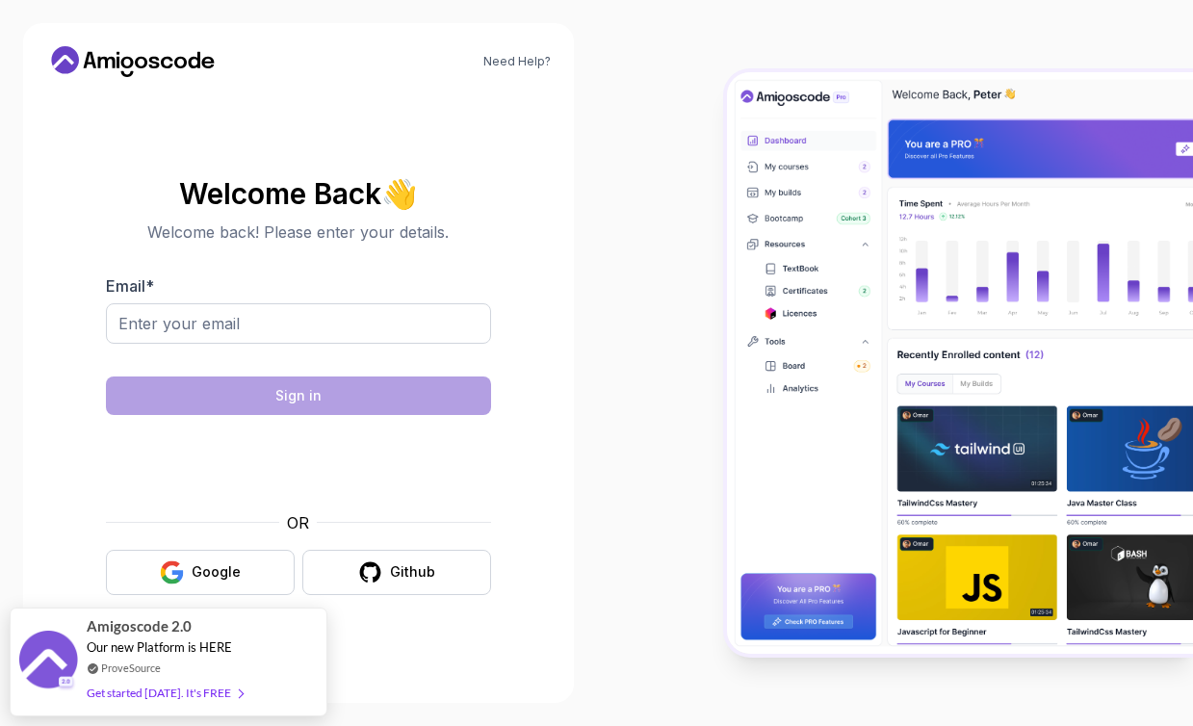 This screenshot has height=726, width=1193. I want to click on a: Need Help?, so click(517, 62).